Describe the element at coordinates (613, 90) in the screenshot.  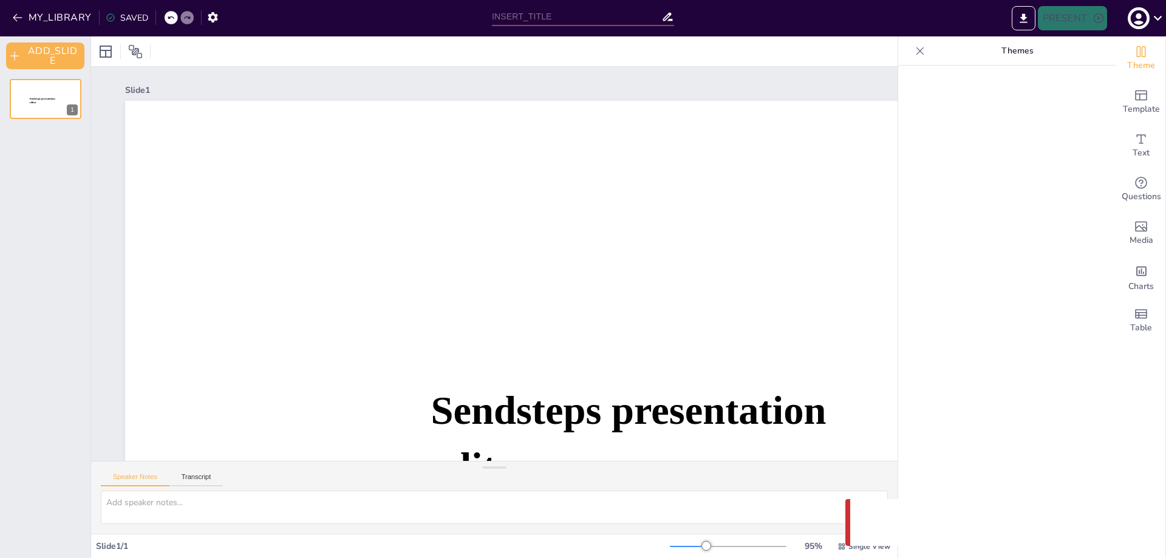
I see `div: Slide 1` at that location.